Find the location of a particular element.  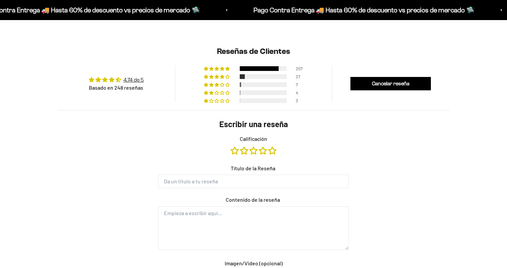

div: 1% (3) reviews with 1 star rating is located at coordinates (217, 101).